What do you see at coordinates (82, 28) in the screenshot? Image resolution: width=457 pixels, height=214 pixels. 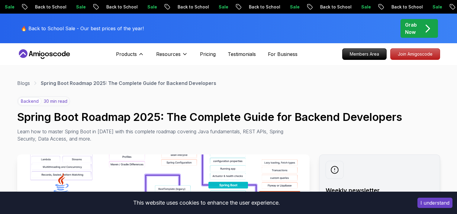 I see `p: 🔥 Back to School Sale - Our best prices of the year!` at bounding box center [82, 28].